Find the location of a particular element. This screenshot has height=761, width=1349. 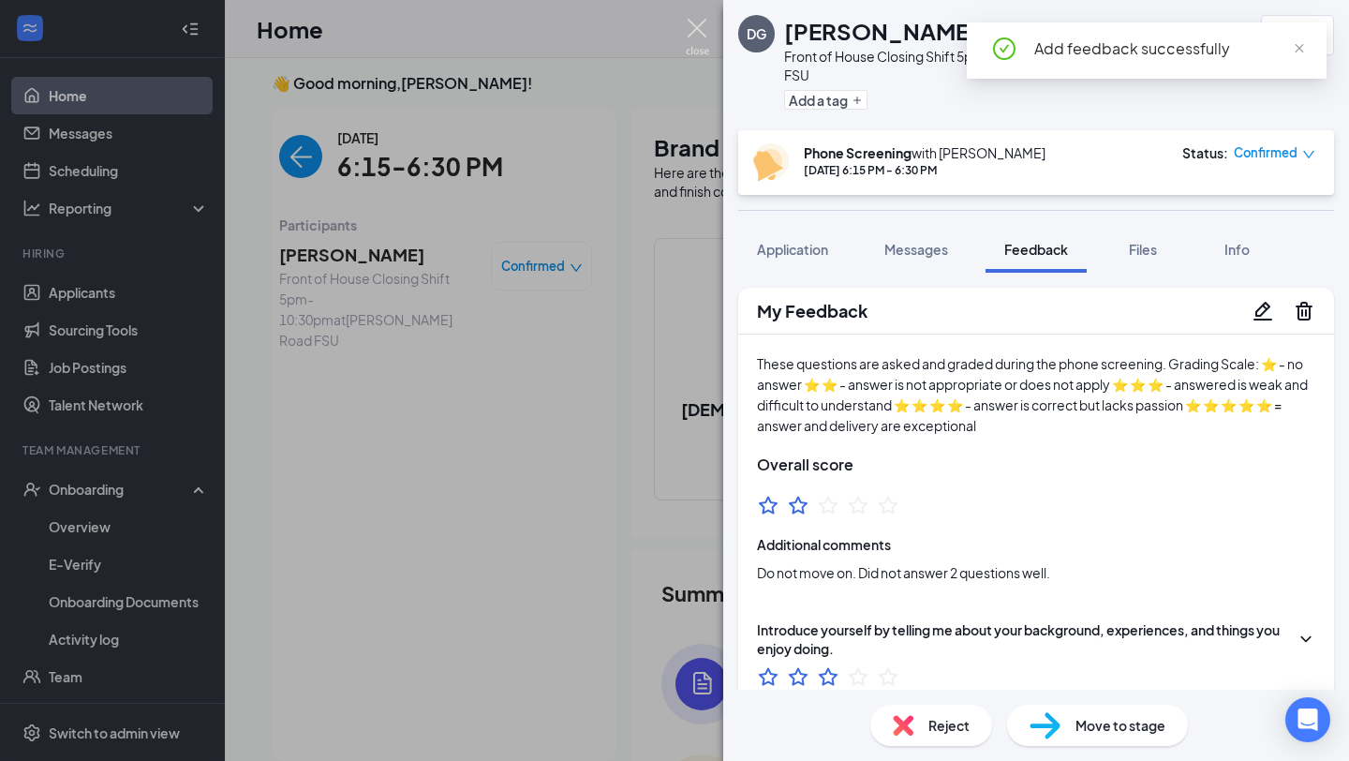

span: Feedback is located at coordinates (1036, 249).